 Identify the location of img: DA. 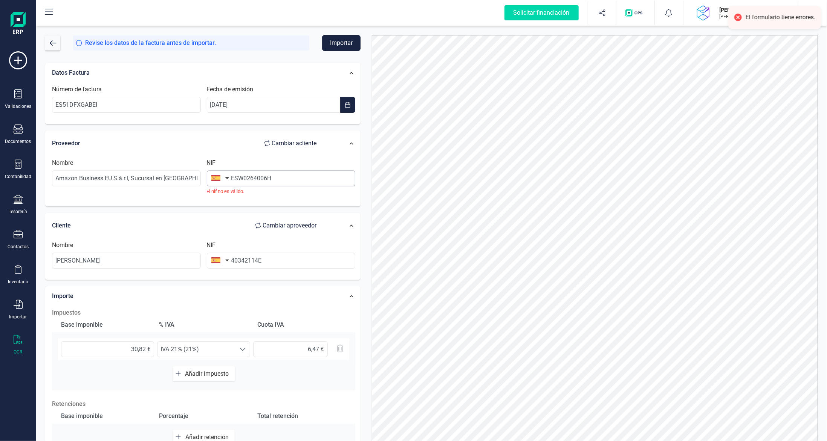
(704, 13).